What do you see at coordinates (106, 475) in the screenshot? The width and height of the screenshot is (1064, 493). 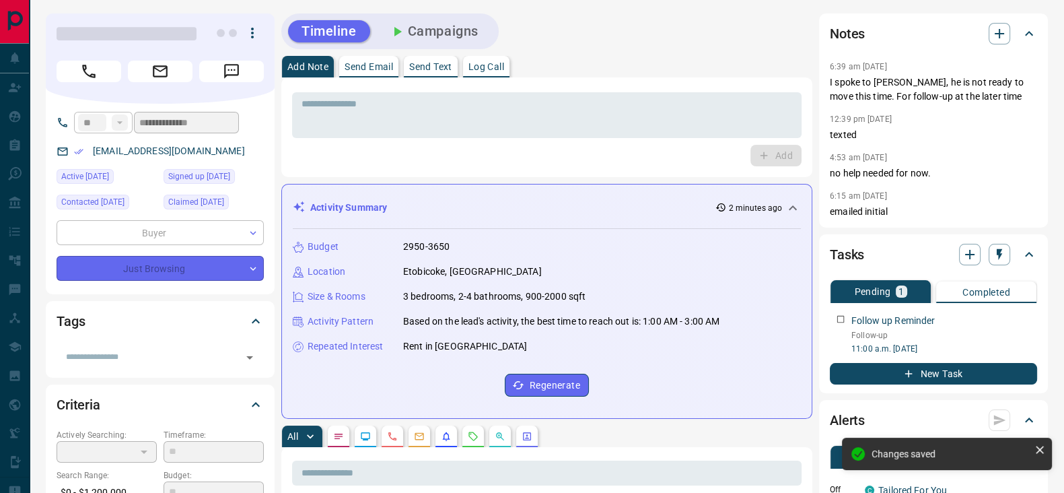 I see `p: Search Range:` at bounding box center [106, 475].